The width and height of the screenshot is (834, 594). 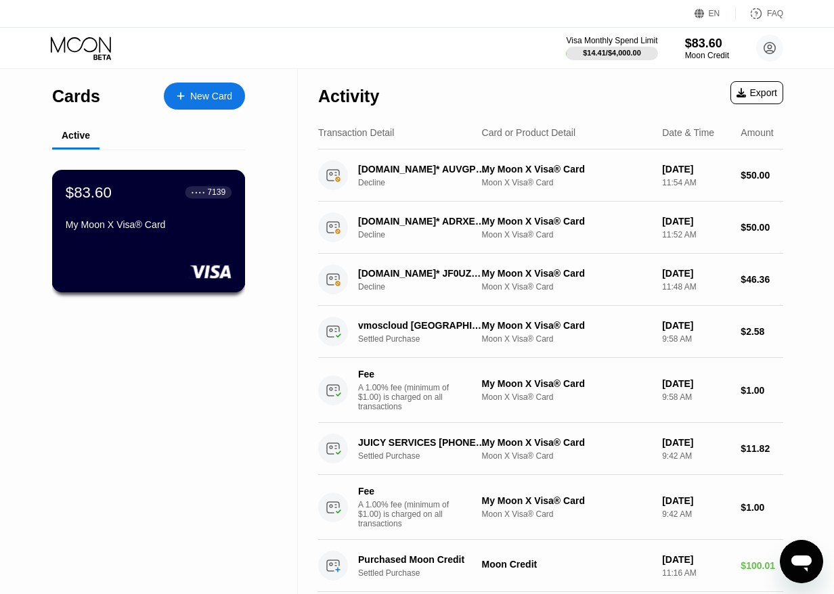 I want to click on div: Visa Monthly Spend Limit$14.41/$4,000.00, so click(x=611, y=48).